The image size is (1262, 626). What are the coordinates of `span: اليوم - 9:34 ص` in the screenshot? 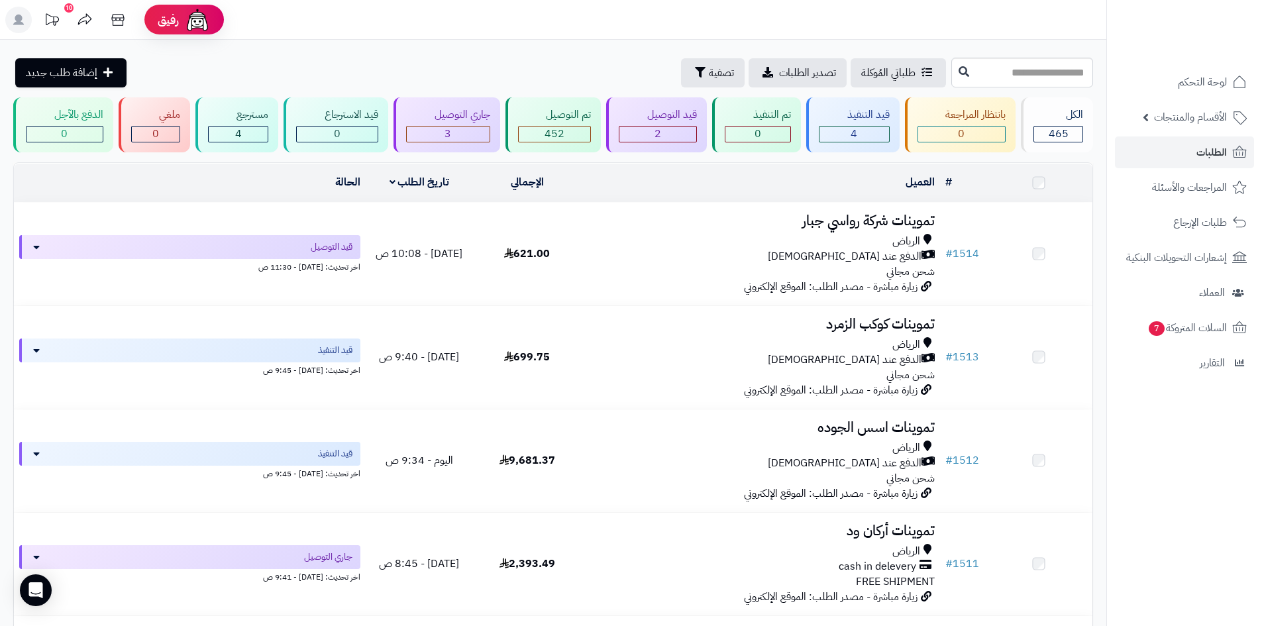 It's located at (419, 460).